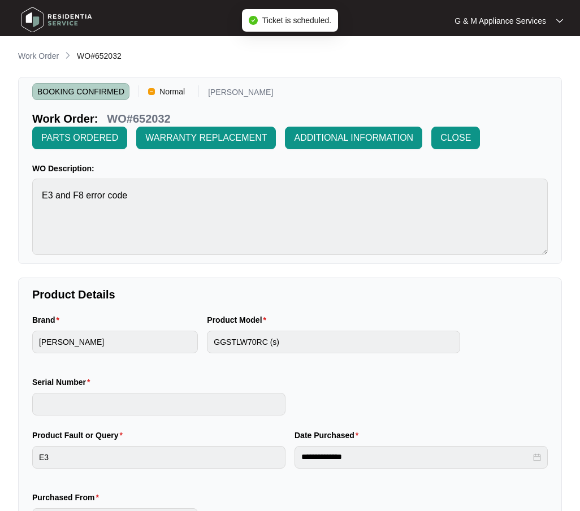 The image size is (580, 511). What do you see at coordinates (290, 168) in the screenshot?
I see `p: WO Description:` at bounding box center [290, 168].